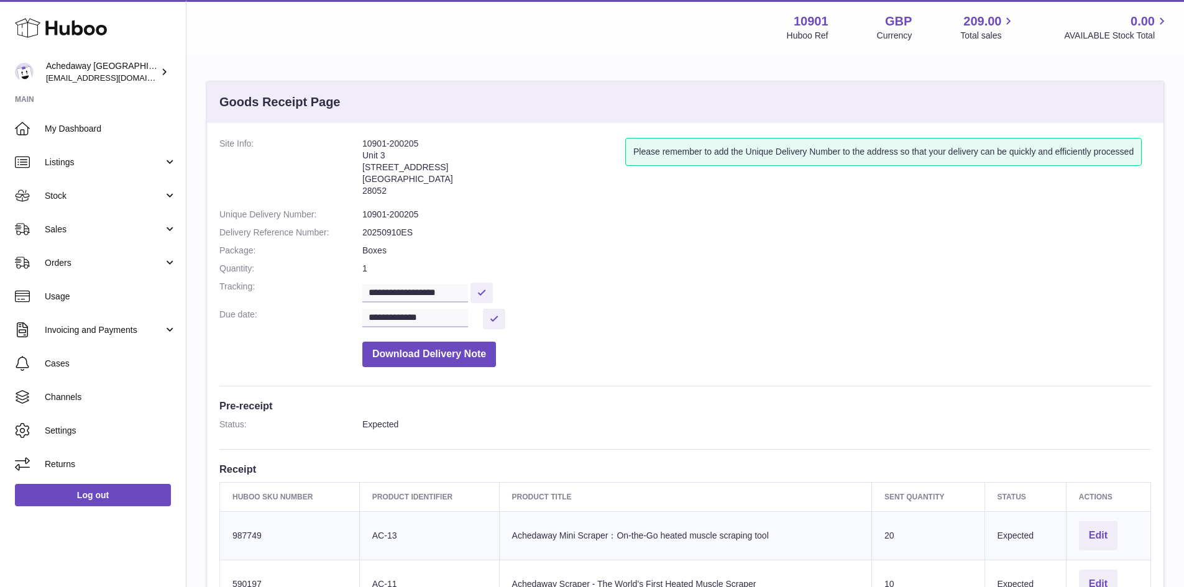  What do you see at coordinates (291, 424) in the screenshot?
I see `dt: Status:` at bounding box center [291, 424].